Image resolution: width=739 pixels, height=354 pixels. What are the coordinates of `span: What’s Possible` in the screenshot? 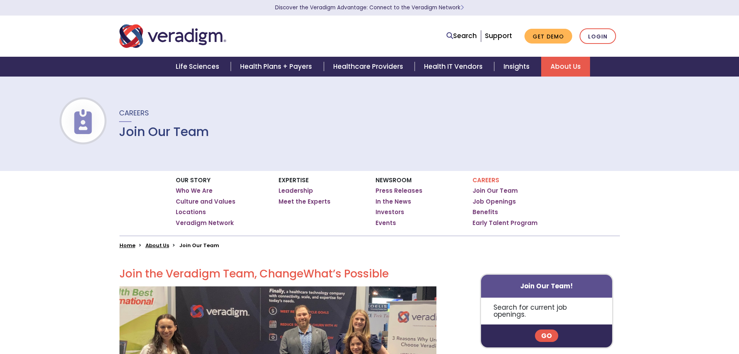 It's located at (346, 273).